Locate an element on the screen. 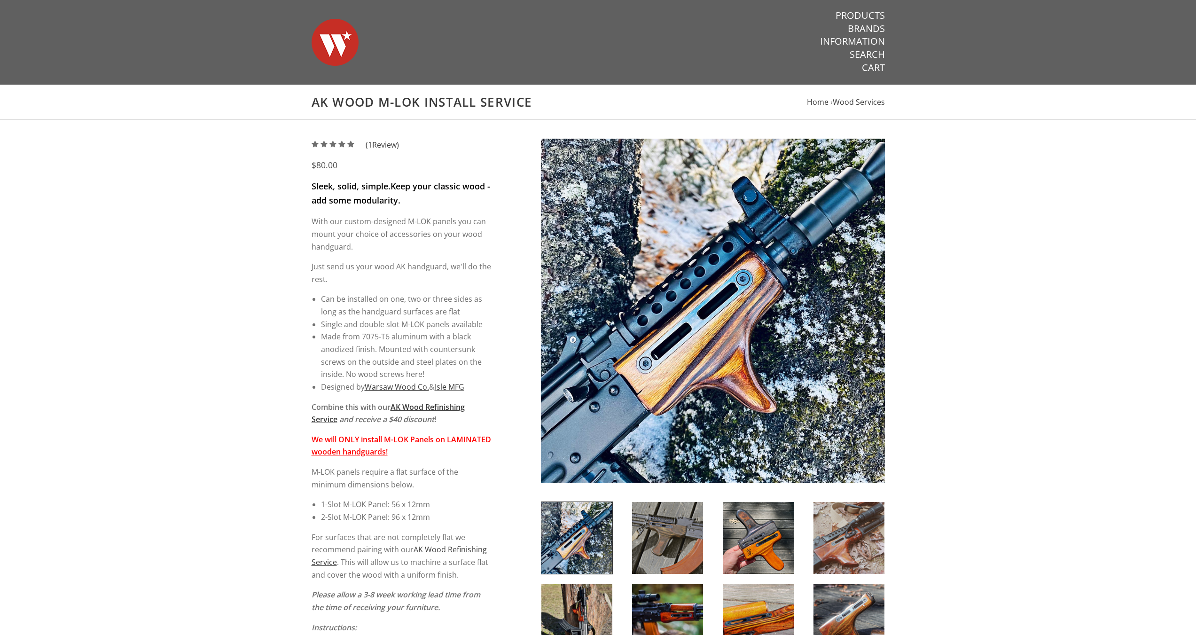  a: Warsaw Wood Co. is located at coordinates (397, 387).